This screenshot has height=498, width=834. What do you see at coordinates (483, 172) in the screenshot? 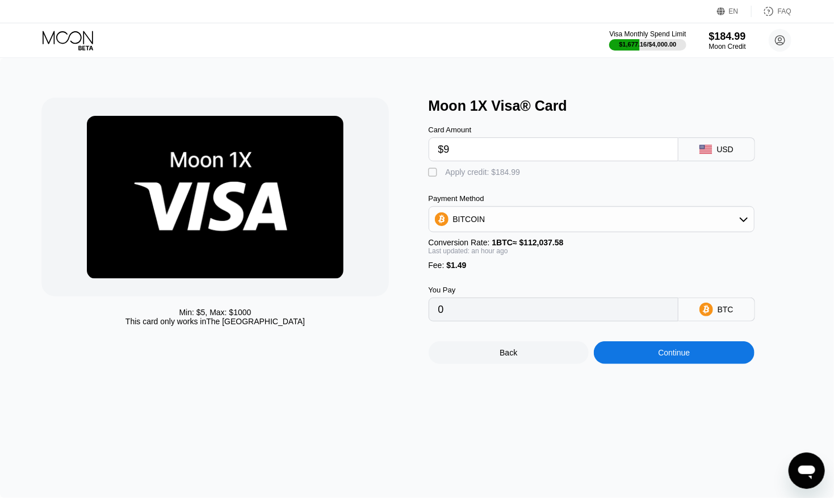
I see `div: Apply credit: $184.99` at bounding box center [483, 172].